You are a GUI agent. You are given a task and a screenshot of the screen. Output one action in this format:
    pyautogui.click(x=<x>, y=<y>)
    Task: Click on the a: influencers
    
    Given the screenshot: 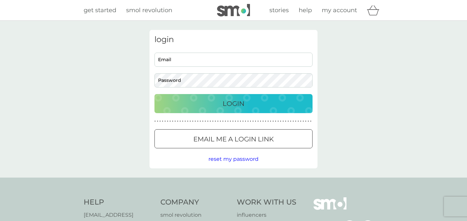 What is the action you would take?
    pyautogui.click(x=266, y=215)
    